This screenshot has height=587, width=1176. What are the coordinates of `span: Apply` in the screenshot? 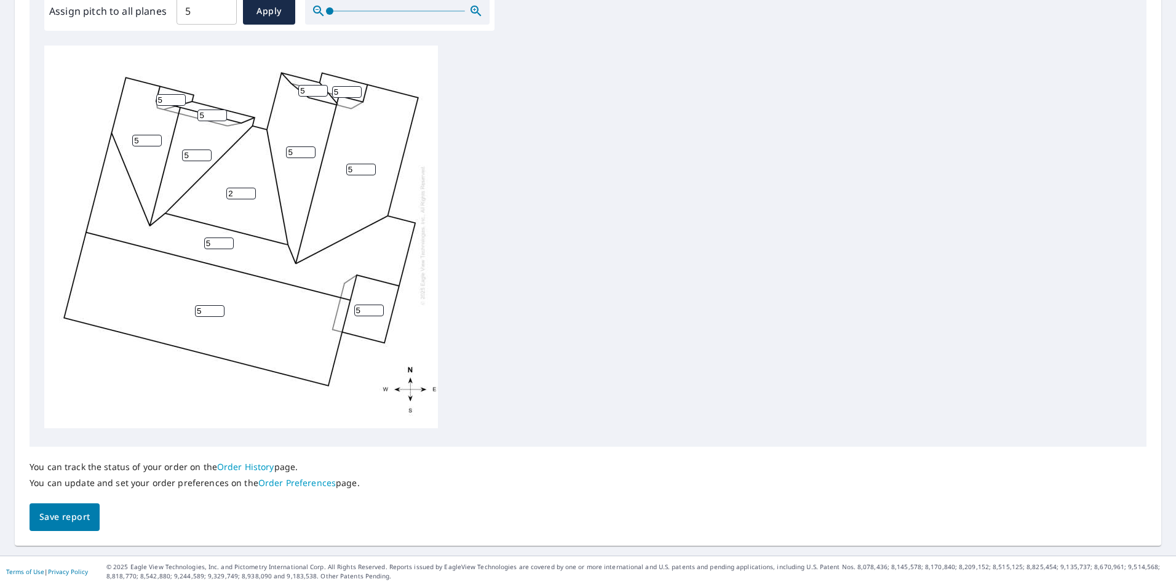 It's located at (269, 11).